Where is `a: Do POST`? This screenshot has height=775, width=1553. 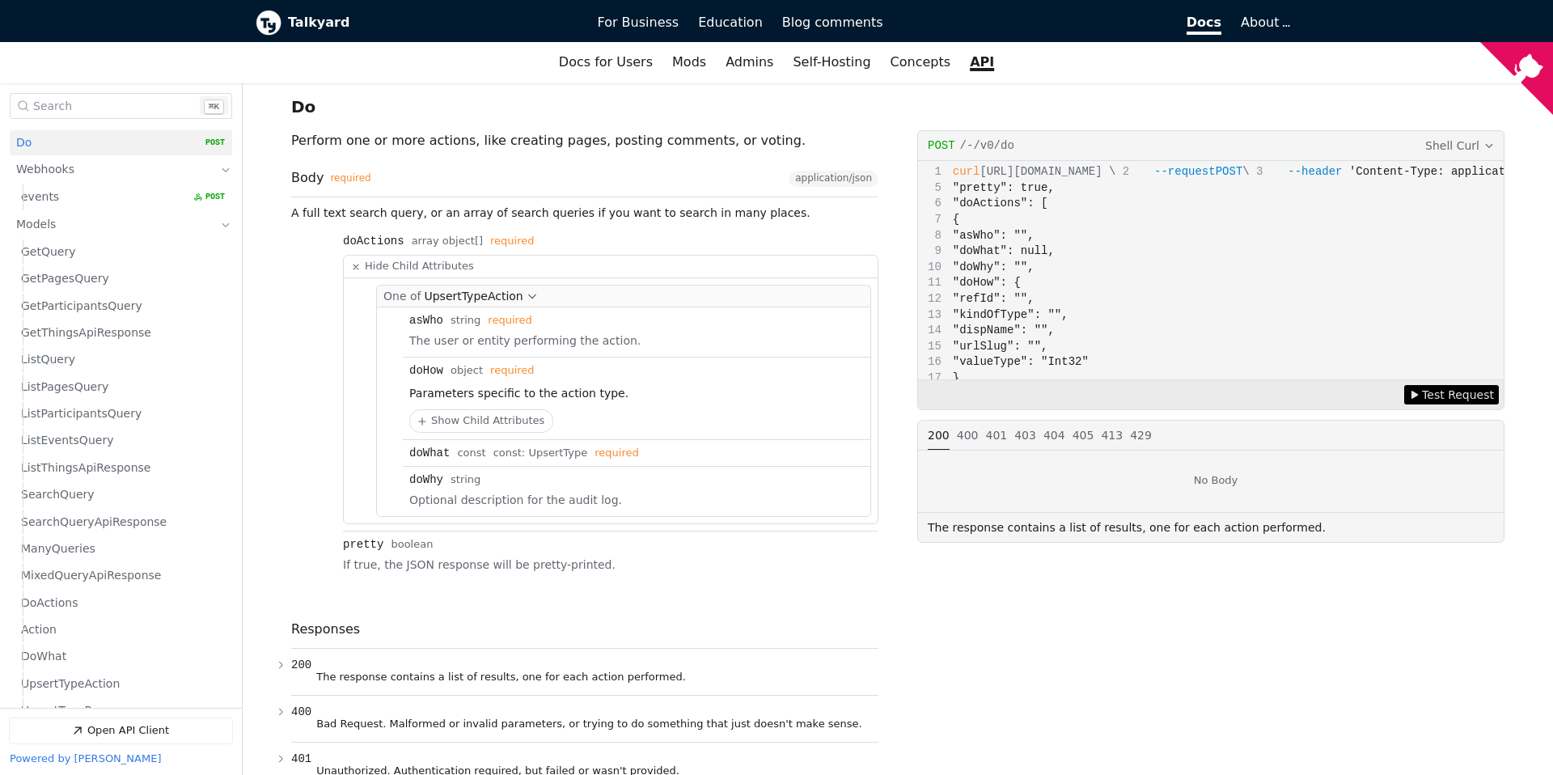
a: Do POST is located at coordinates (121, 142).